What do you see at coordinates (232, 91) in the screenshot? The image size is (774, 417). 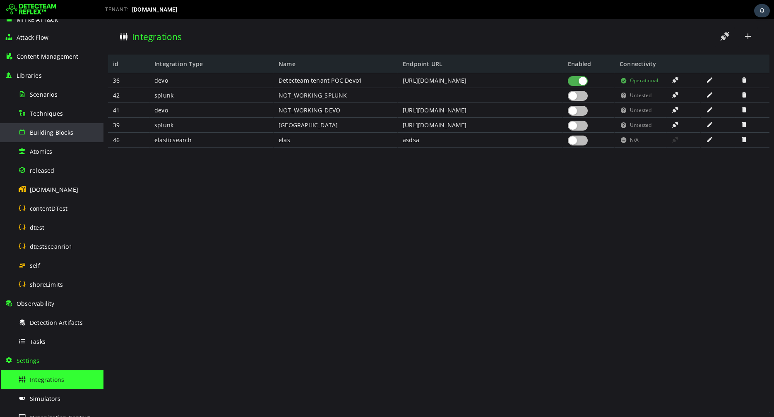 I see `div: NOT_WORKING_DEVO` at bounding box center [232, 91].